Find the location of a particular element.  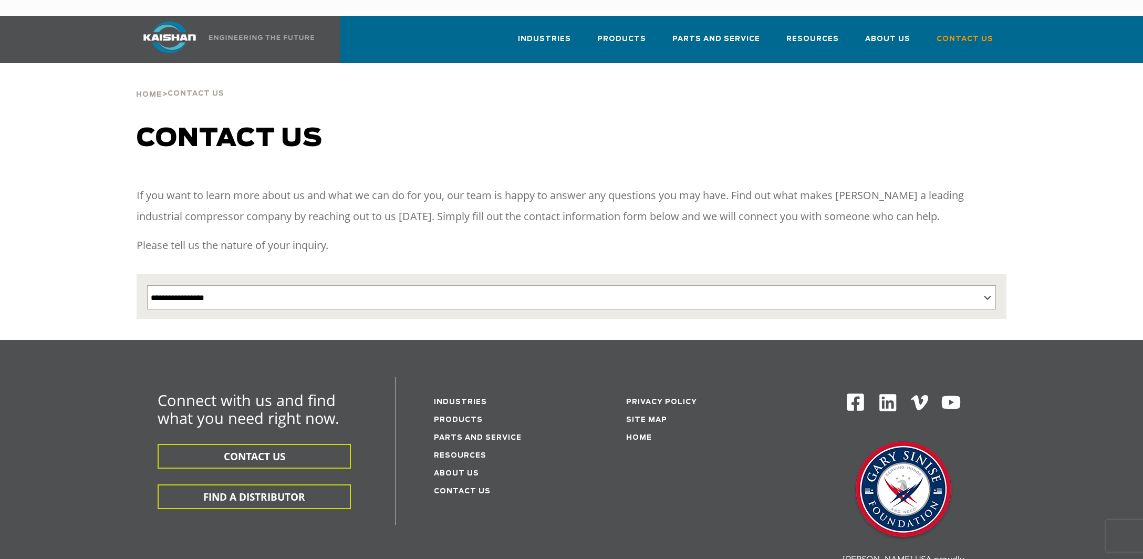

span: Resources is located at coordinates (812, 39).